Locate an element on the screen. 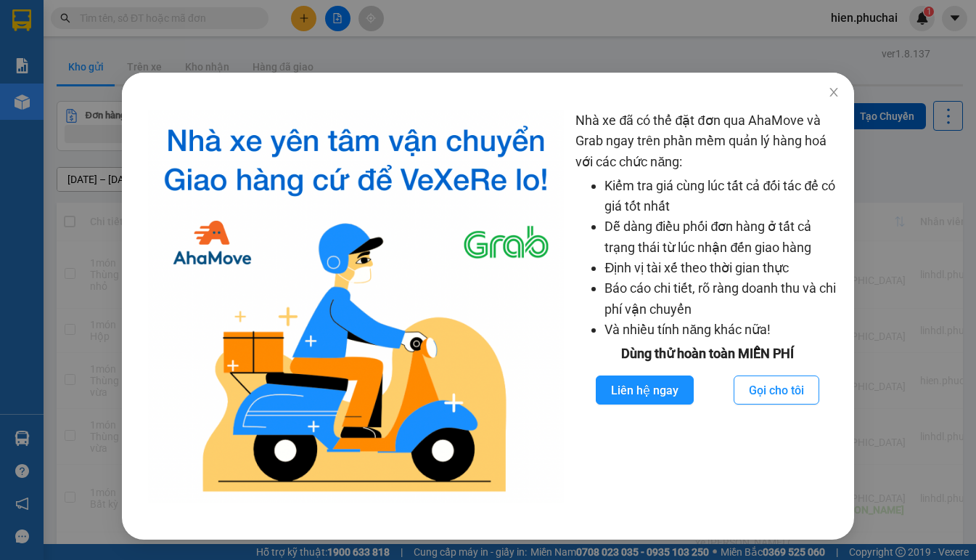 The width and height of the screenshot is (976, 560). button: Close is located at coordinates (834, 93).